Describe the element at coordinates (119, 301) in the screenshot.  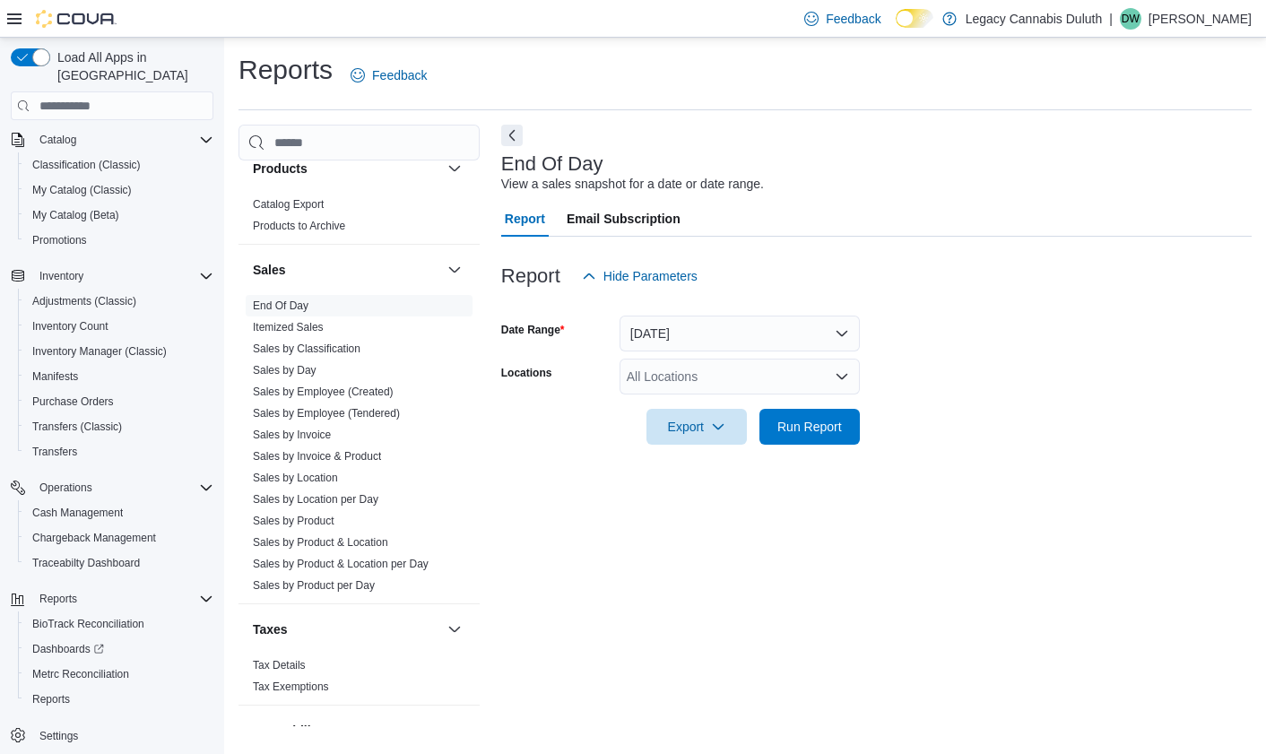
I see `button: Adjustments (Classic)` at that location.